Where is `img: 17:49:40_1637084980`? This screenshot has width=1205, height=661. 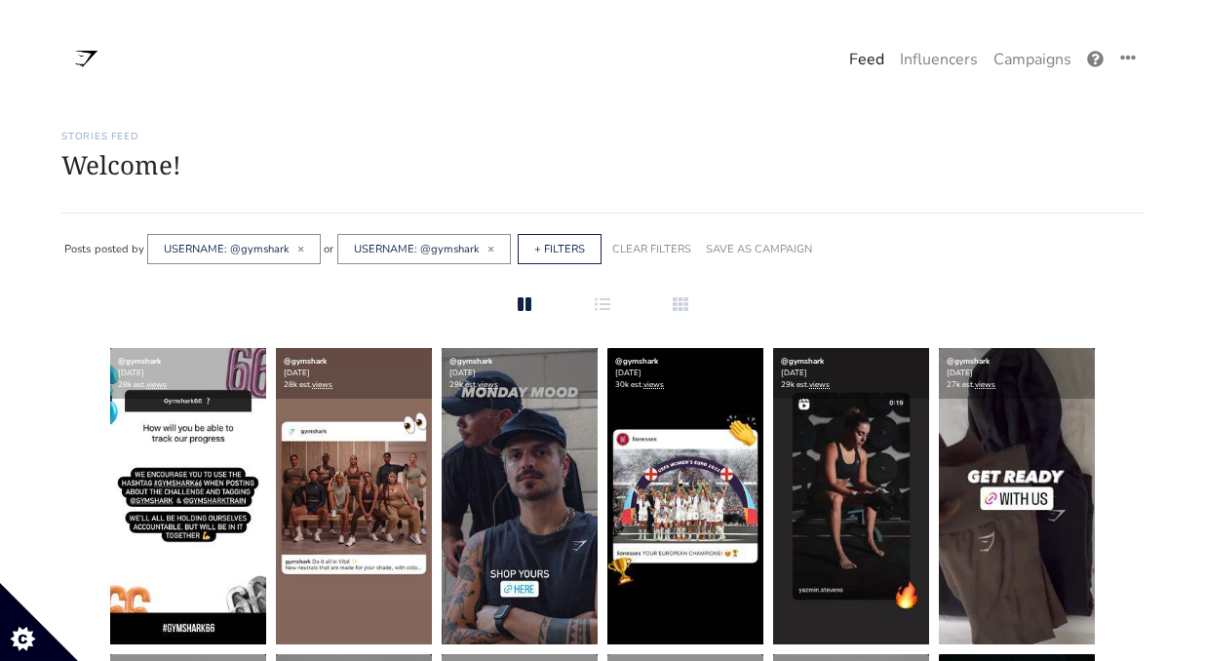
img: 17:49:40_1637084980 is located at coordinates (86, 59).